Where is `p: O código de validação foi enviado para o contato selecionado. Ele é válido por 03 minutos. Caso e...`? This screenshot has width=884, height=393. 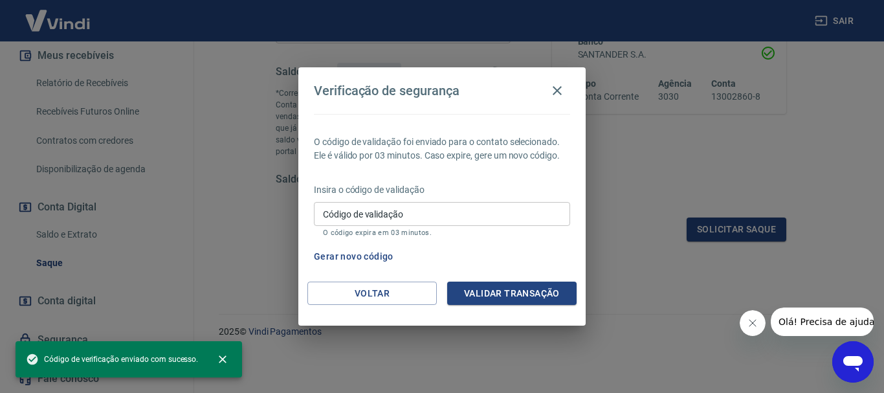 p: O código de validação foi enviado para o contato selecionado. Ele é válido por 03 minutos. Caso e... is located at coordinates (442, 149).